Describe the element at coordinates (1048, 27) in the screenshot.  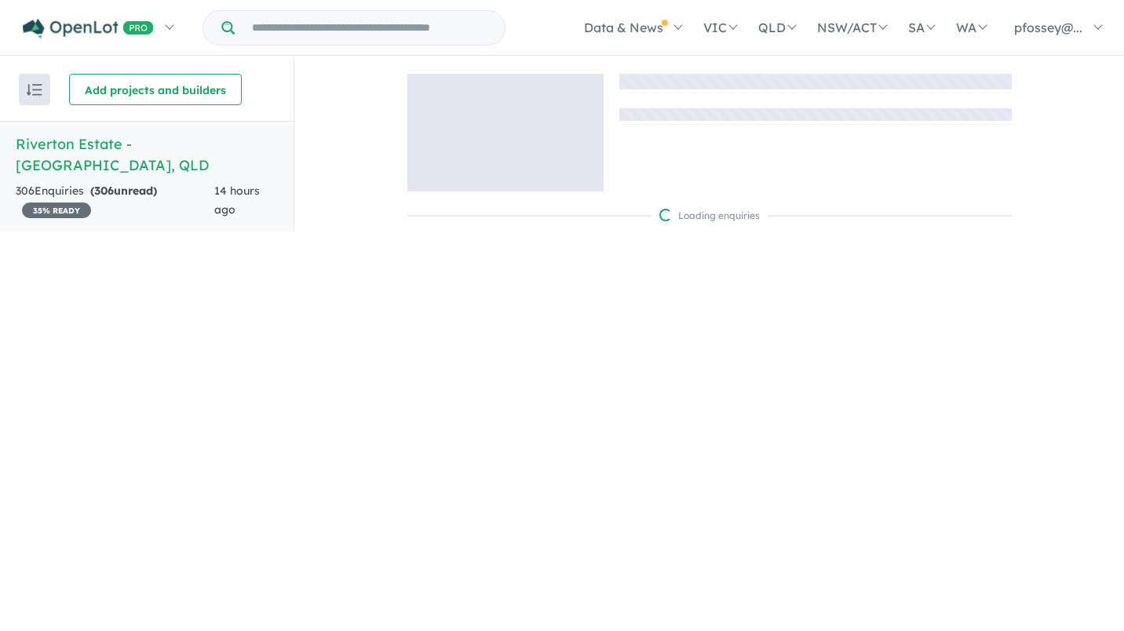
I see `span: pfossey@...` at that location.